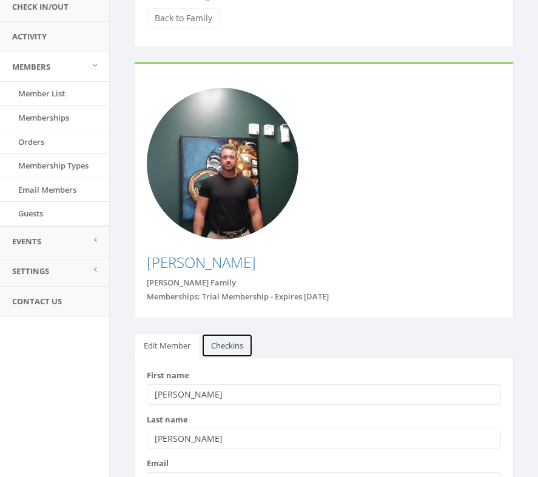 The image size is (538, 477). What do you see at coordinates (47, 190) in the screenshot?
I see `span: Email Members` at bounding box center [47, 190].